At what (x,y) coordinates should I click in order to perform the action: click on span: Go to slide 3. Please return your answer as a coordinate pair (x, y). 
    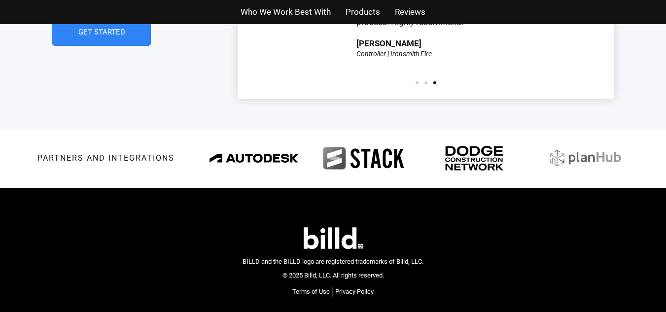
    Looking at the image, I should click on (435, 83).